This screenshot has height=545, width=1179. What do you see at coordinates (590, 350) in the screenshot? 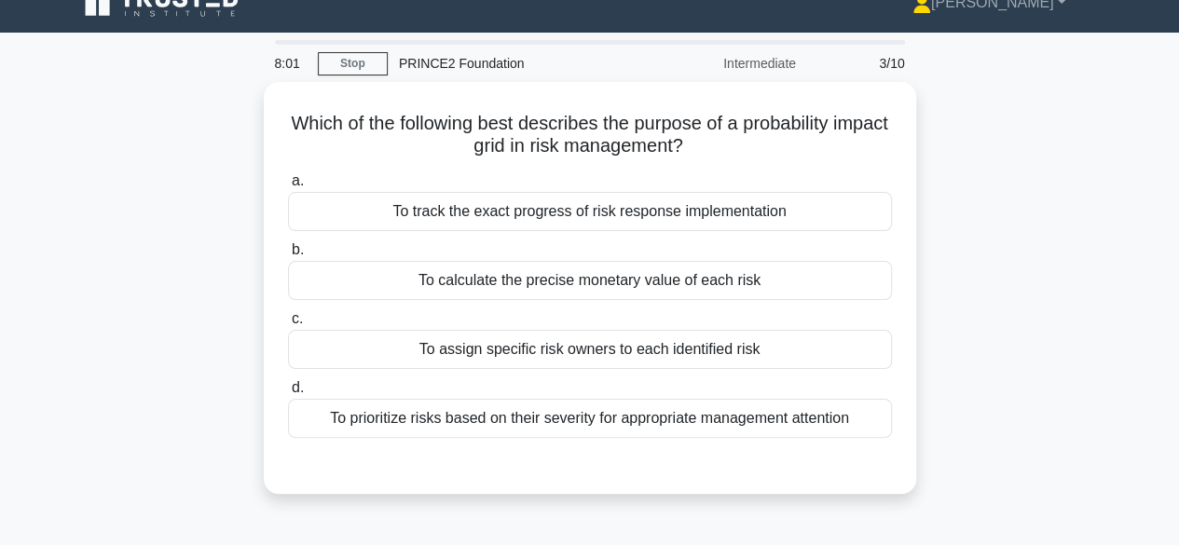
I see `div: To assign specific risk owners to each identified risk` at bounding box center [590, 350].